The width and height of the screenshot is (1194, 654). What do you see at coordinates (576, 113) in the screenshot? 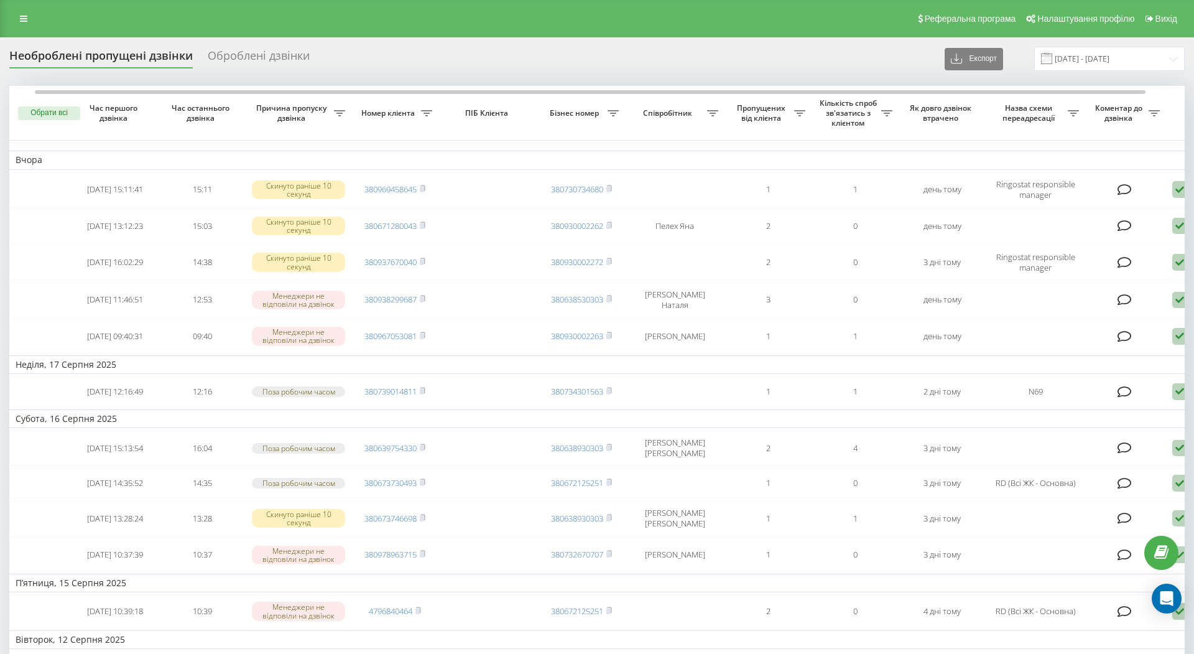
I see `span: Бізнес номер` at bounding box center [576, 113].